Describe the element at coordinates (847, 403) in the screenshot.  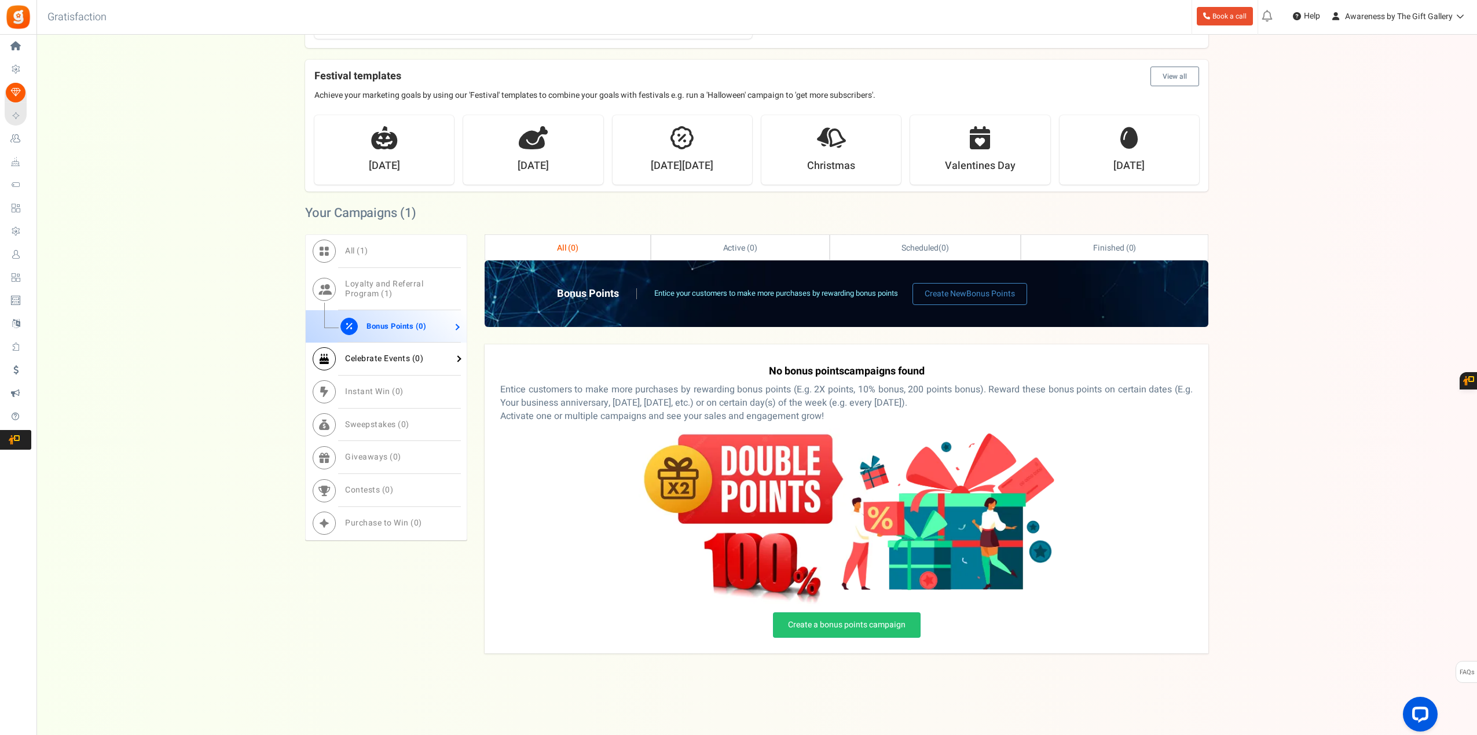
I see `p: Entice customers to make more purchases by rewarding bonus points (E.g. 2X points, 10% bonus, 200...` at that location.